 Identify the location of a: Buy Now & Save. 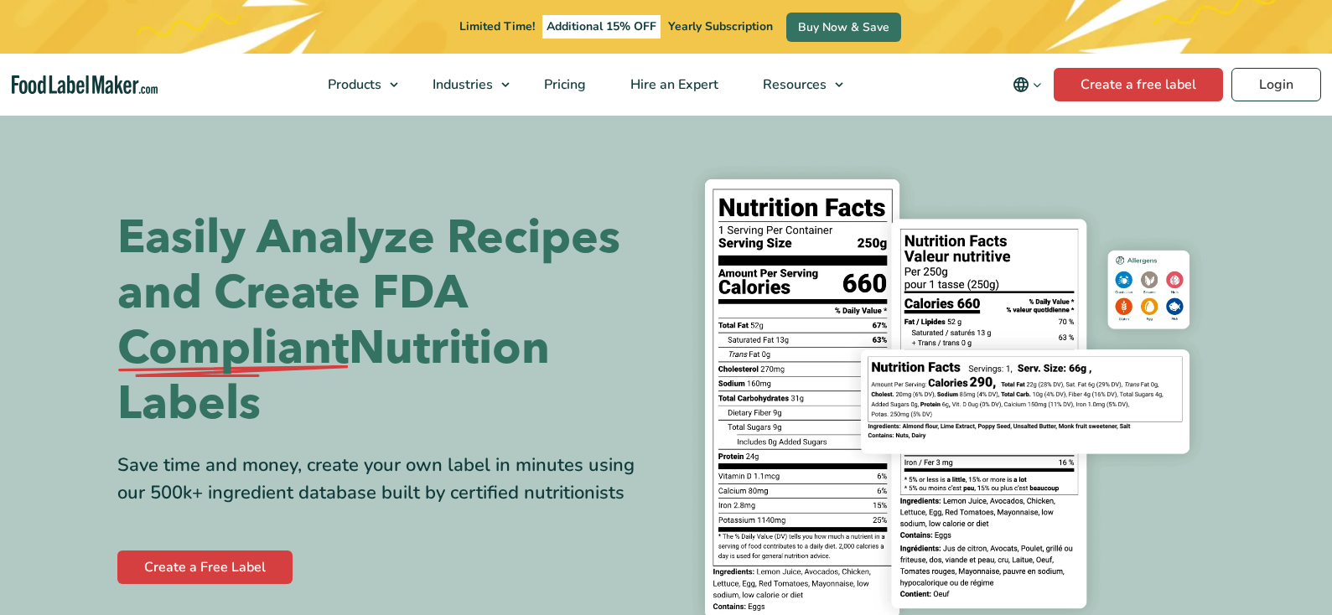
(843, 27).